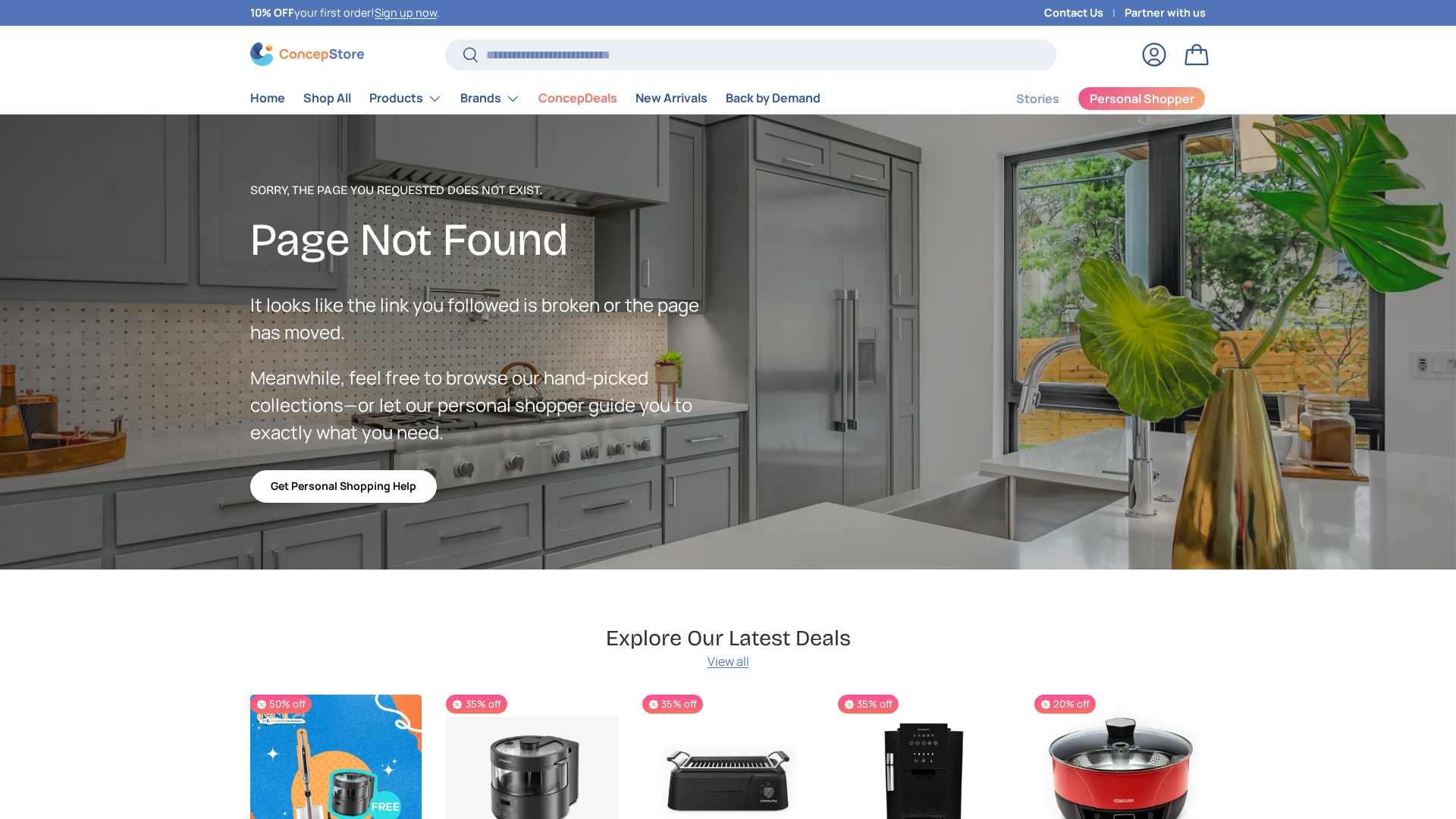  What do you see at coordinates (489, 191) in the screenshot?
I see `p: Sorry, the page you requested does not exist.` at bounding box center [489, 191].